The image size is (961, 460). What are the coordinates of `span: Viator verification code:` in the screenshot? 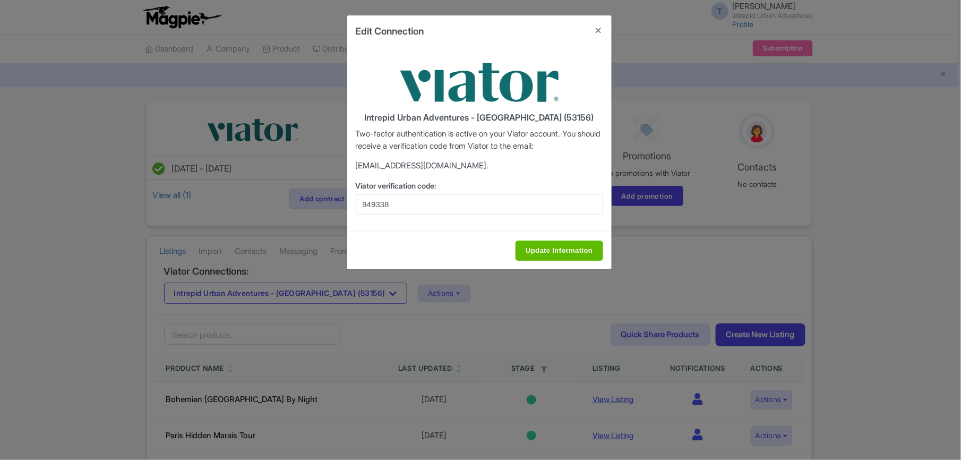 It's located at (396, 185).